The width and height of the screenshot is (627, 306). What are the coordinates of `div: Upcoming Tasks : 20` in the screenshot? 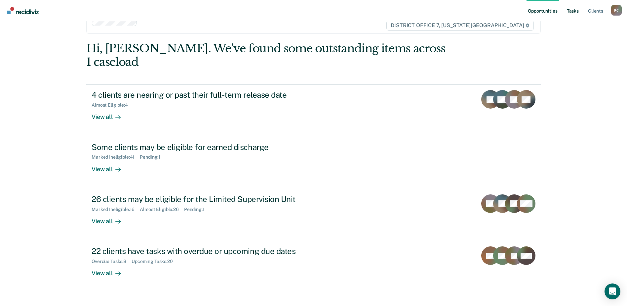 It's located at (155, 261).